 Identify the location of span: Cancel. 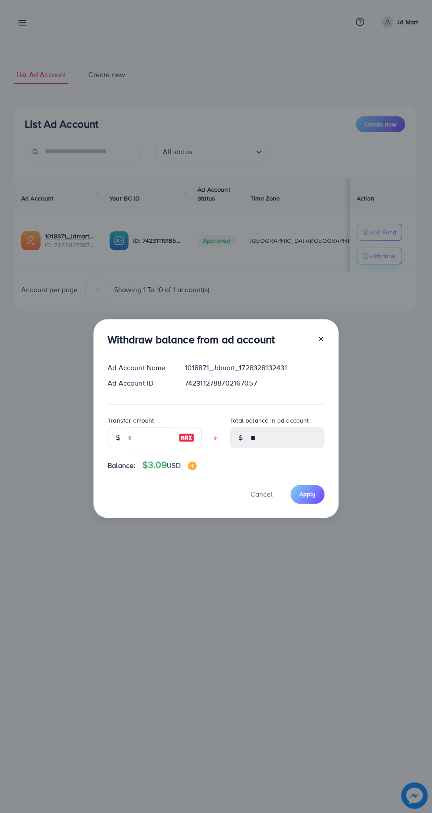
(261, 494).